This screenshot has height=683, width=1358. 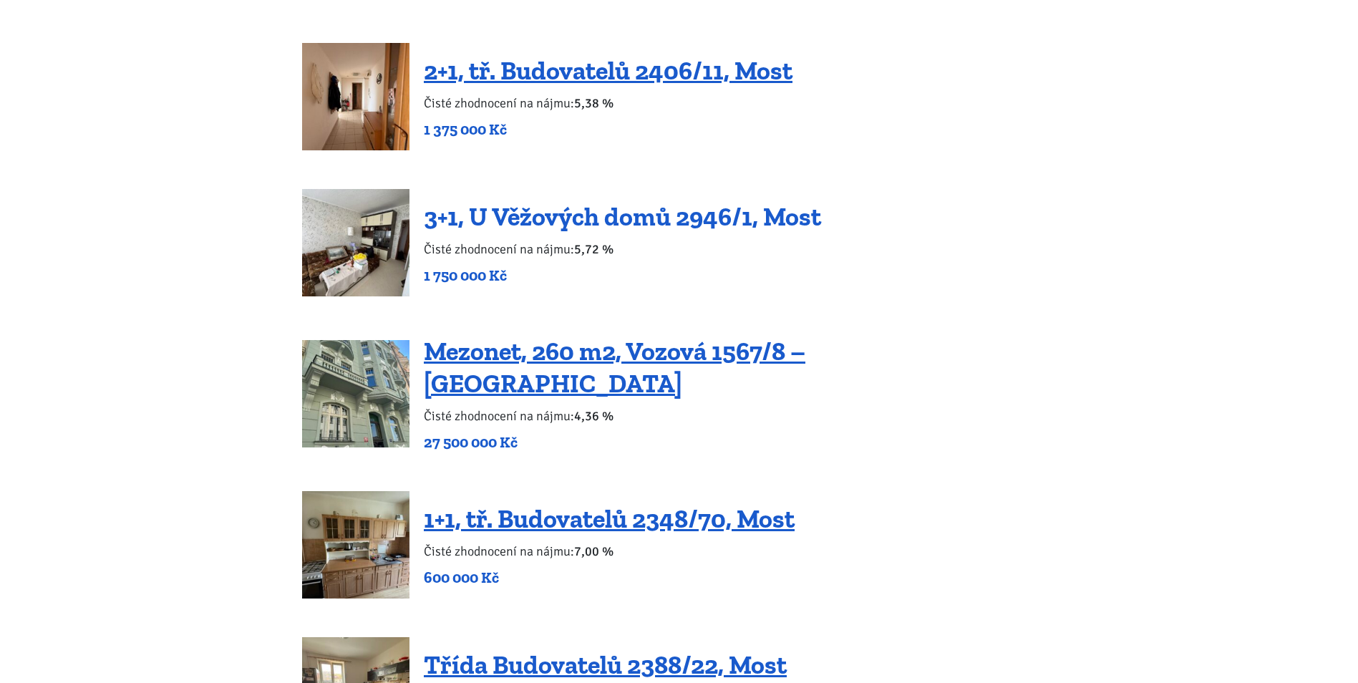 What do you see at coordinates (609, 518) in the screenshot?
I see `a: 1+1, tř. Budovatelů 2348/70, Most` at bounding box center [609, 518].